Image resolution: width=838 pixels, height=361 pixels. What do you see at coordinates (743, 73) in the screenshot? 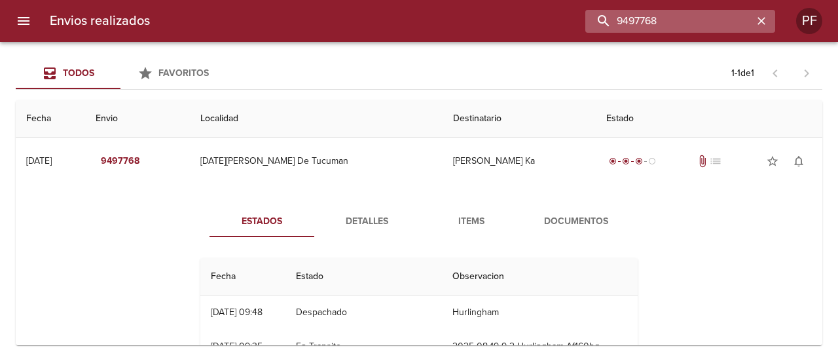
I see `p: 1 - 1 de 1` at bounding box center [743, 73].